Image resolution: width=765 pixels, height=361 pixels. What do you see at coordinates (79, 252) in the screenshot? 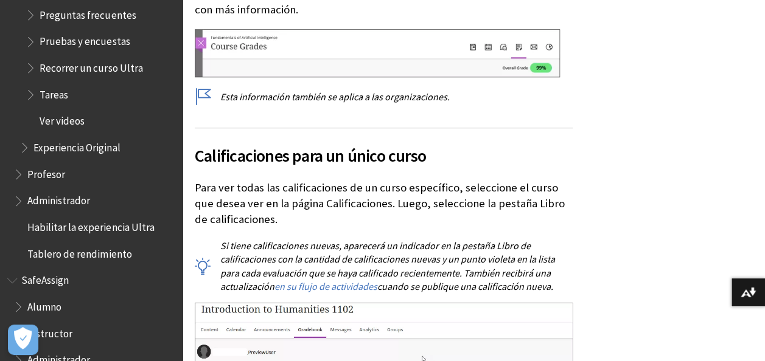
I see `span: Tablero de rendimiento` at bounding box center [79, 252].